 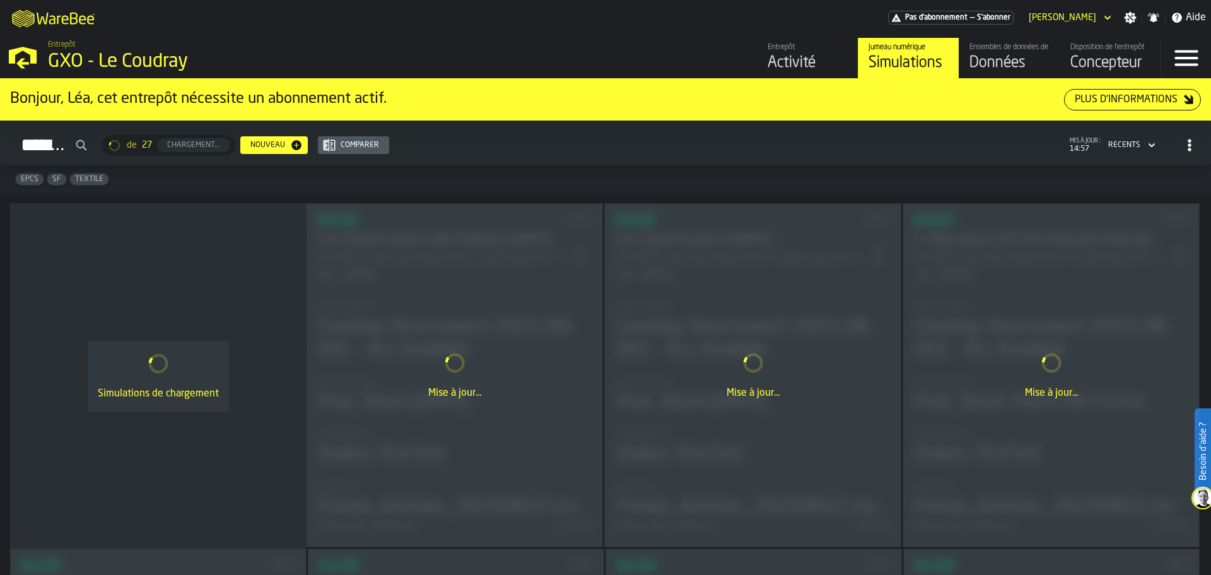 What do you see at coordinates (951, 18) in the screenshot?
I see `div: Abonnement au menu` at bounding box center [951, 18].